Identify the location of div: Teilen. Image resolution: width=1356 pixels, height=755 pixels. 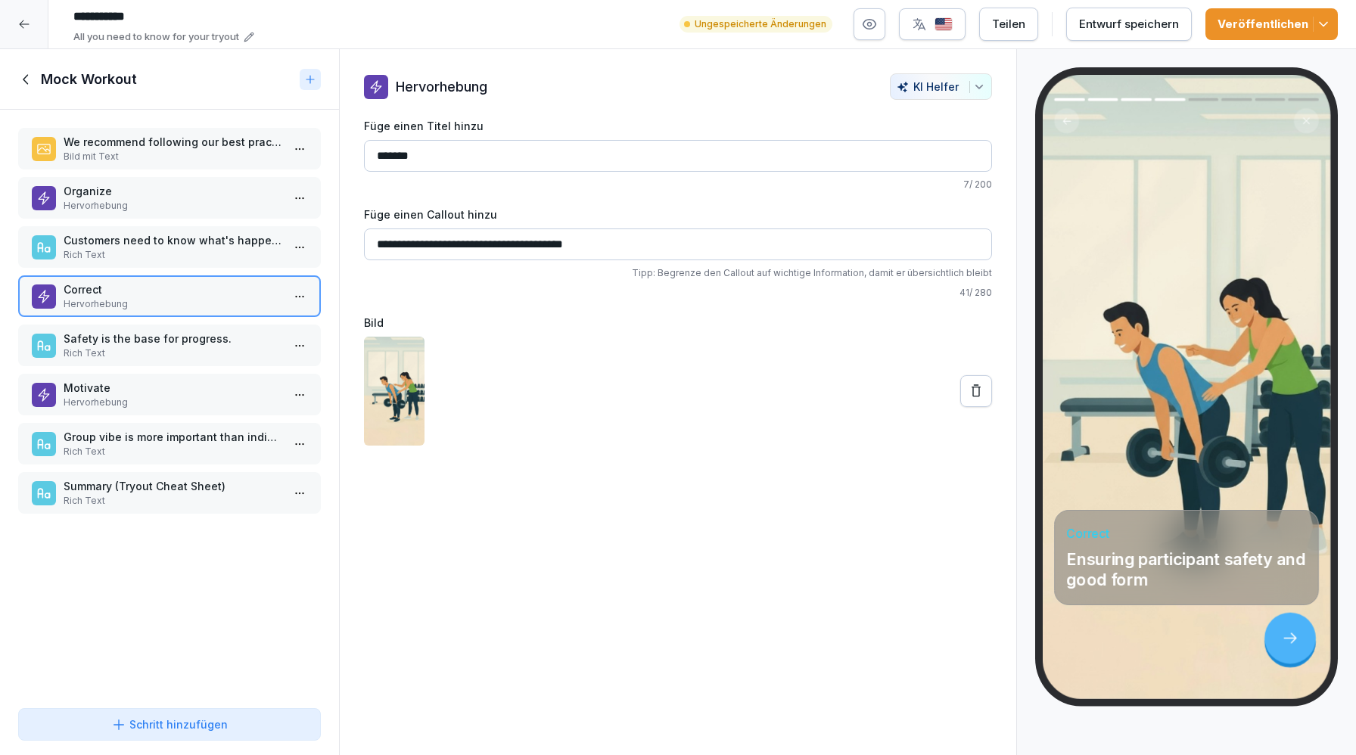
(1009, 24).